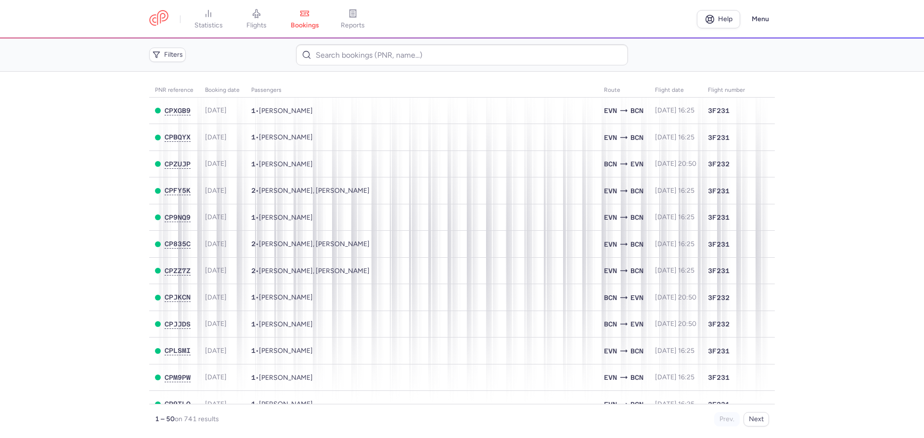  Describe the element at coordinates (167, 55) in the screenshot. I see `button: Filters` at that location.